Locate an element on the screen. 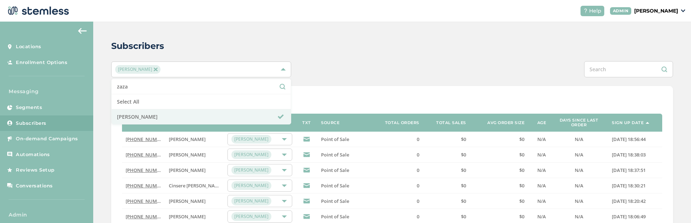 This screenshot has width=691, height=223. div: Chat Widget is located at coordinates (673, 206).